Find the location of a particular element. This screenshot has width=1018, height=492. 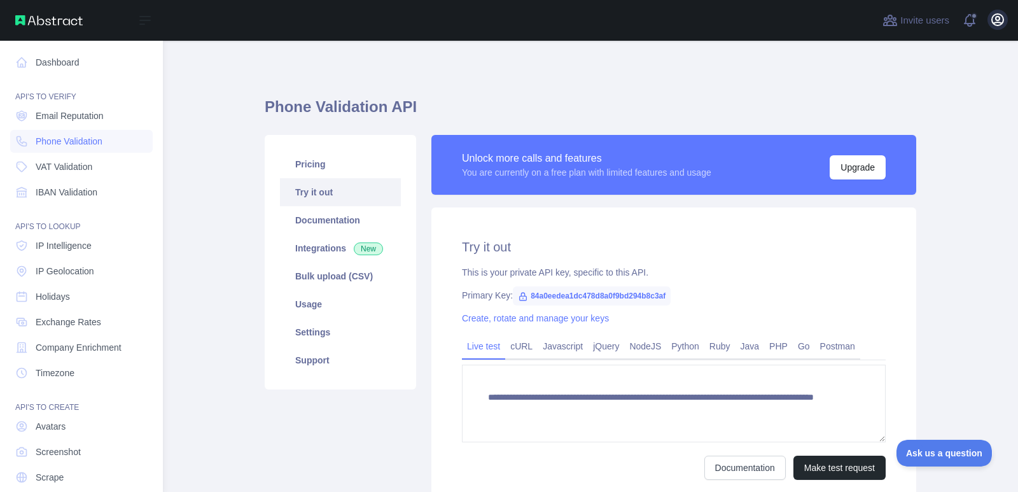

a: Exchange Rates is located at coordinates (81, 322).